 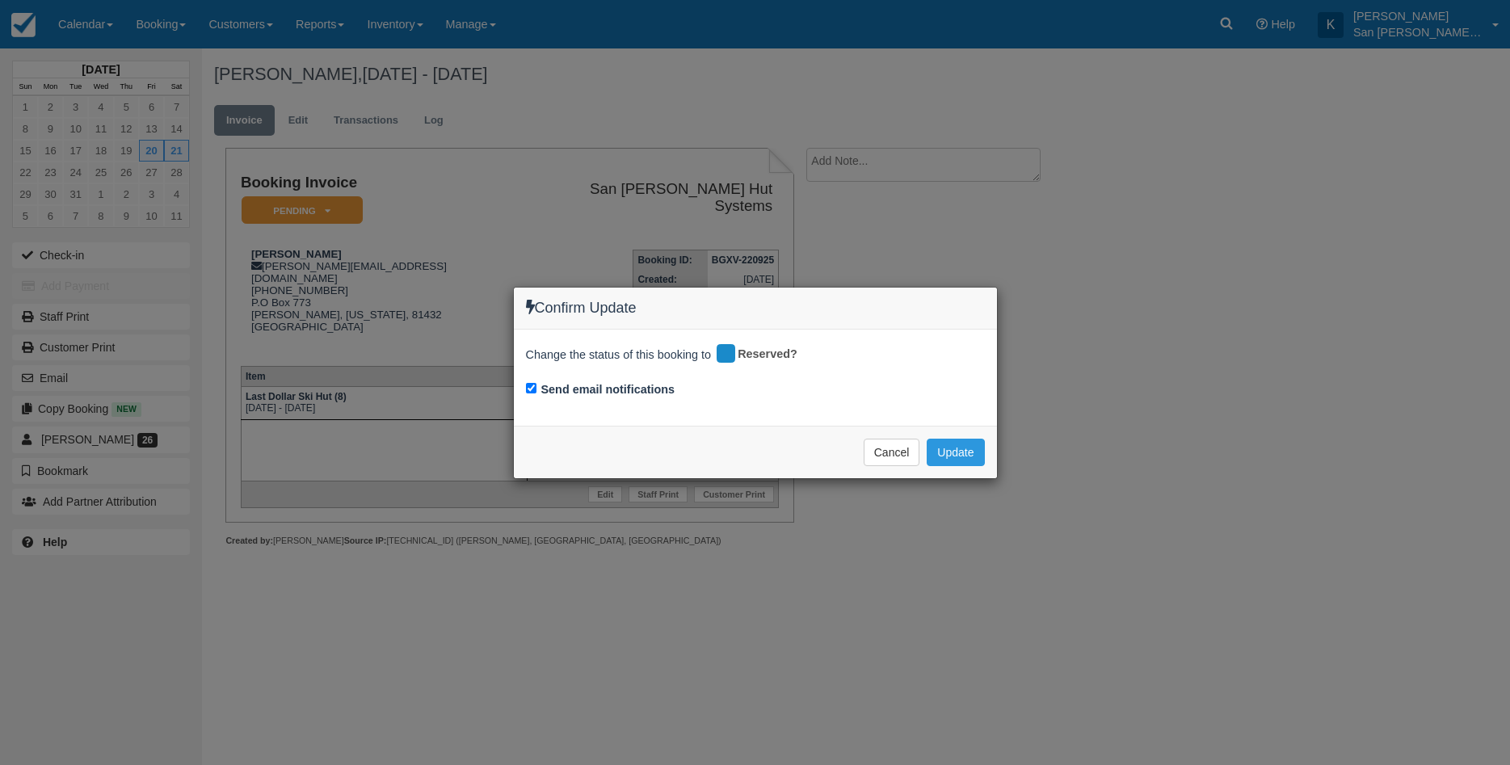 What do you see at coordinates (892, 452) in the screenshot?
I see `button: Cancel` at bounding box center [892, 452].